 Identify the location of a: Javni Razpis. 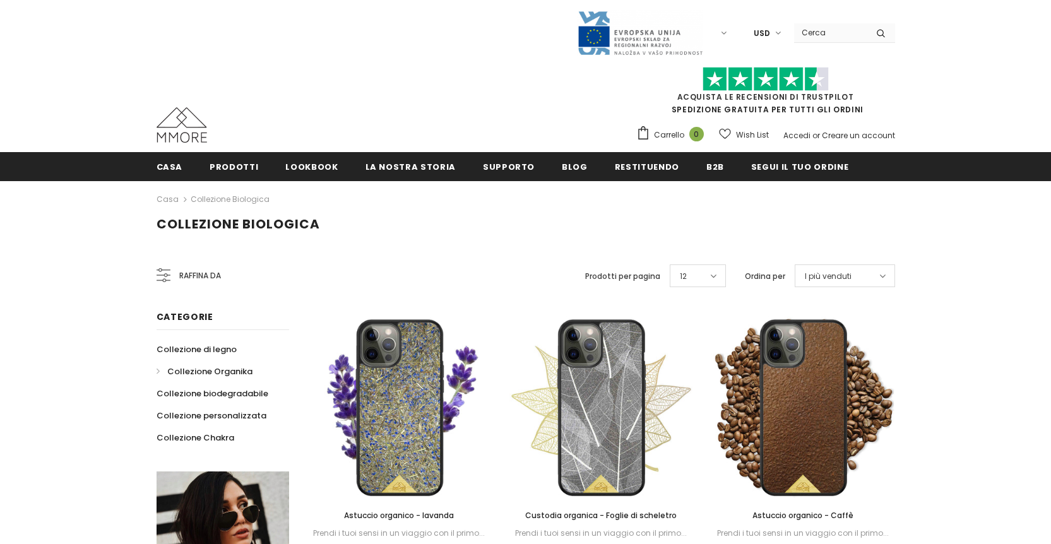
(640, 32).